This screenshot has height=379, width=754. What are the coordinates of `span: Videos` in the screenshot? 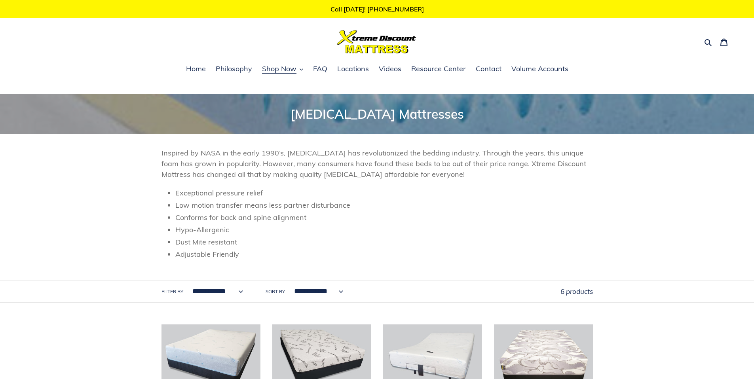 It's located at (390, 69).